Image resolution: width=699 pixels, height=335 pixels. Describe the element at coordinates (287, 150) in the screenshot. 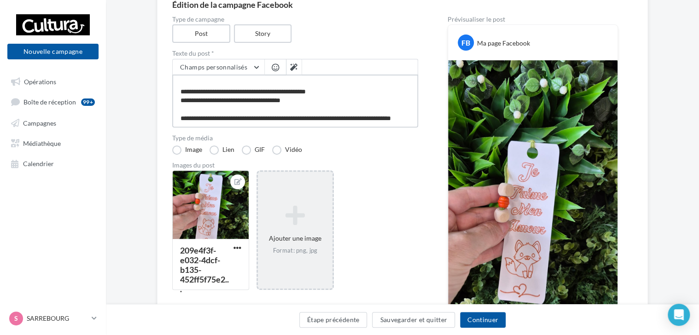

I see `label: Vidéo` at that location.